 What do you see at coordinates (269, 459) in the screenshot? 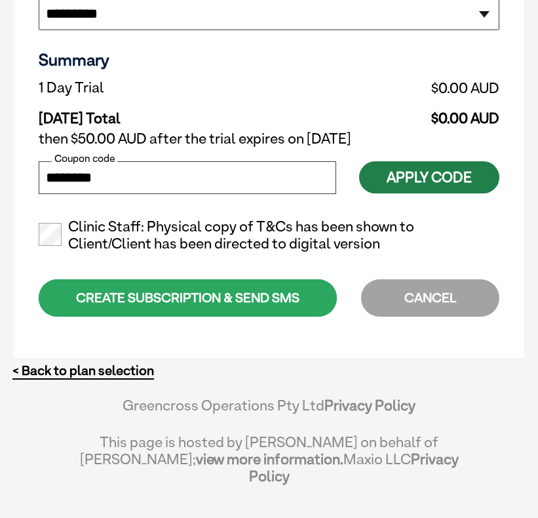
I see `a: view more information.` at bounding box center [269, 459].